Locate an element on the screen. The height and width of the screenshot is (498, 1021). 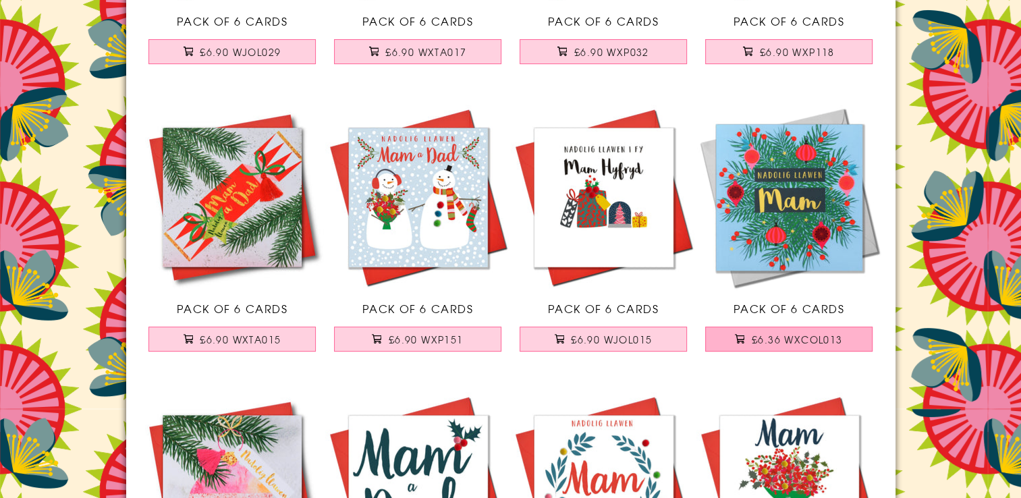
button: £6.90 WXTA017 is located at coordinates (418, 51).